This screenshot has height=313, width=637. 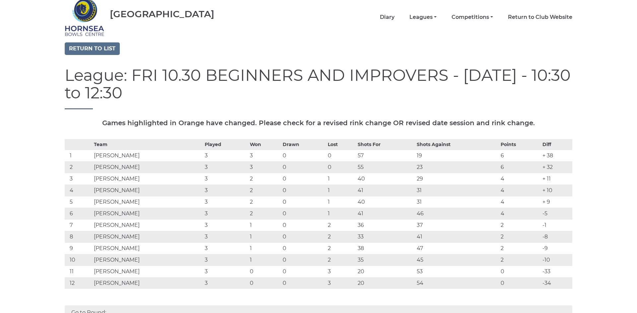 What do you see at coordinates (385, 145) in the screenshot?
I see `th: Shots For` at bounding box center [385, 145].